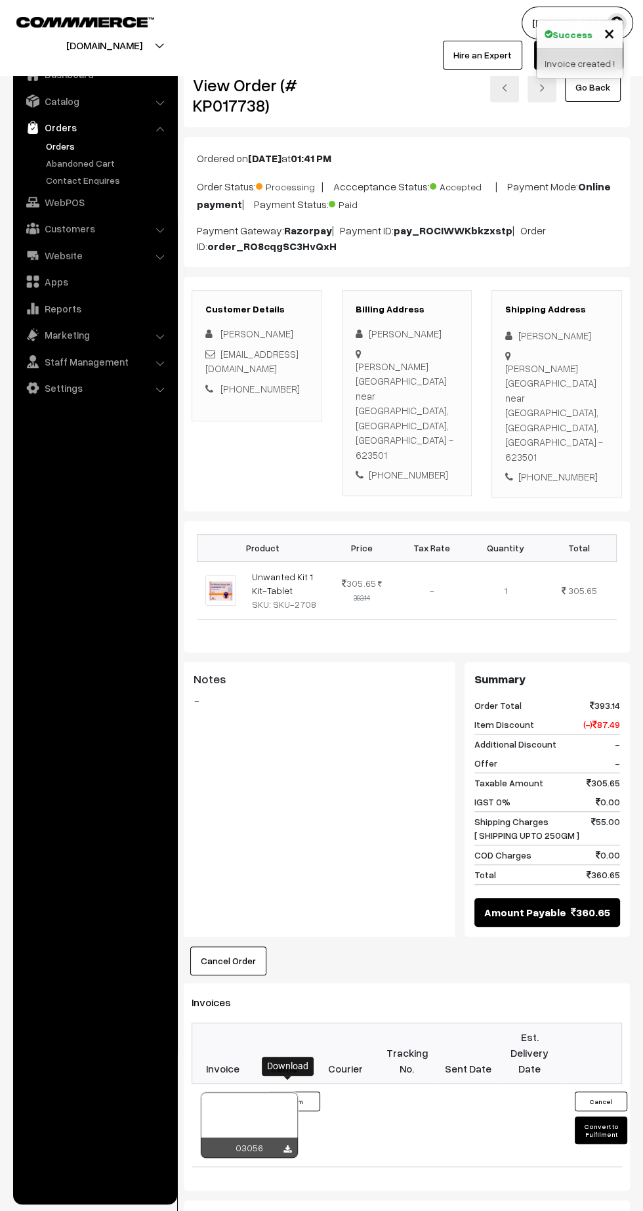 The image size is (643, 1211). I want to click on span: Taxable Amount, so click(509, 782).